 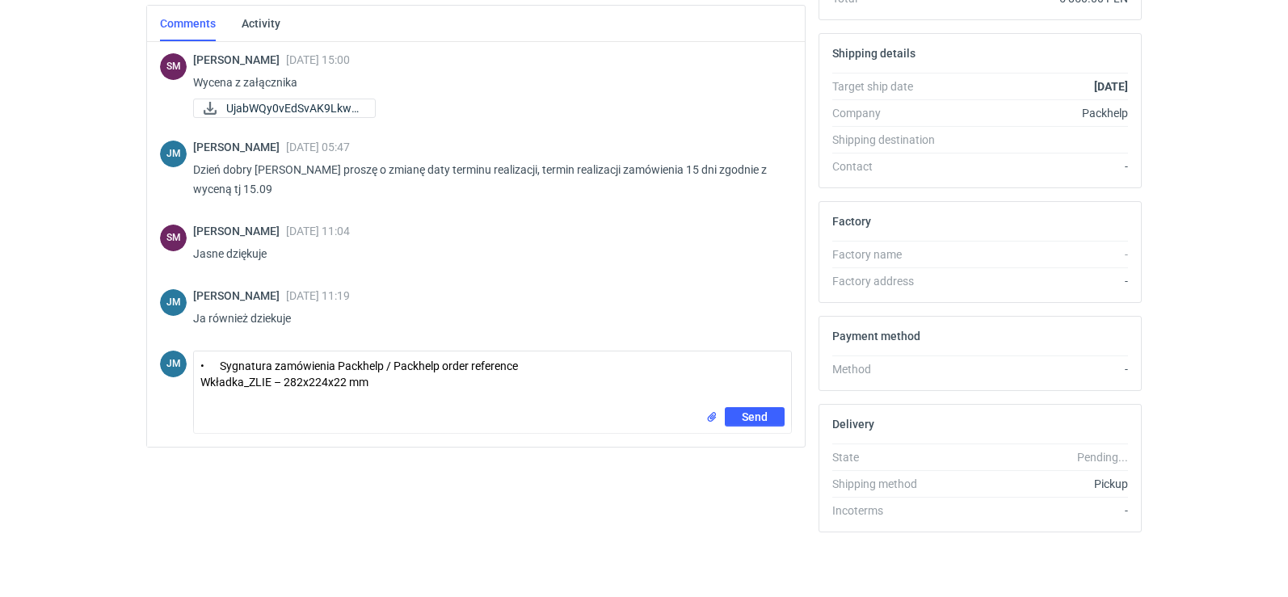 What do you see at coordinates (891, 254) in the screenshot?
I see `div: Factory name` at bounding box center [891, 254].